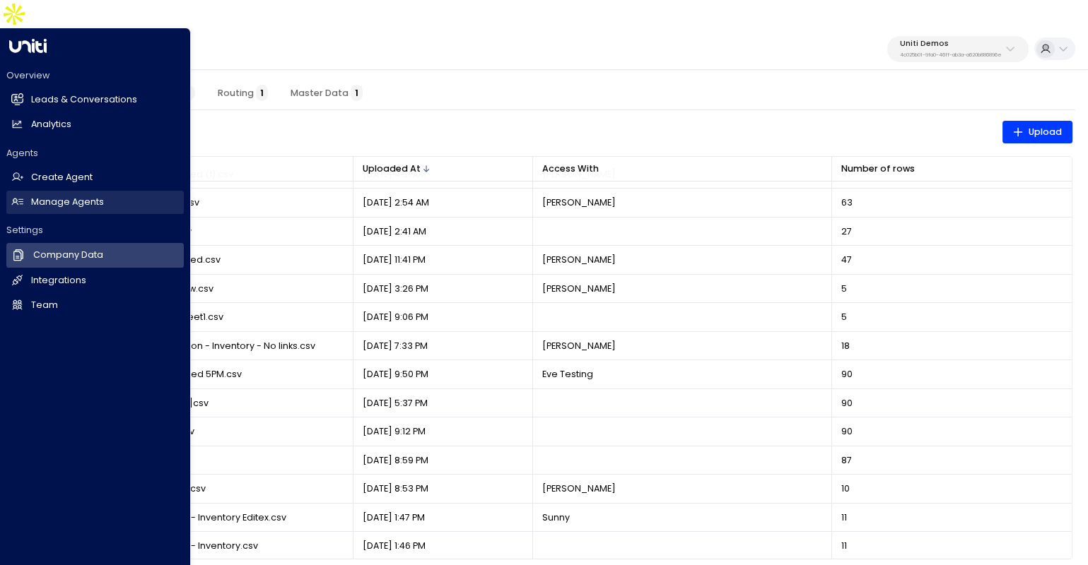  What do you see at coordinates (95, 153) in the screenshot?
I see `h2: Agents` at bounding box center [95, 153].